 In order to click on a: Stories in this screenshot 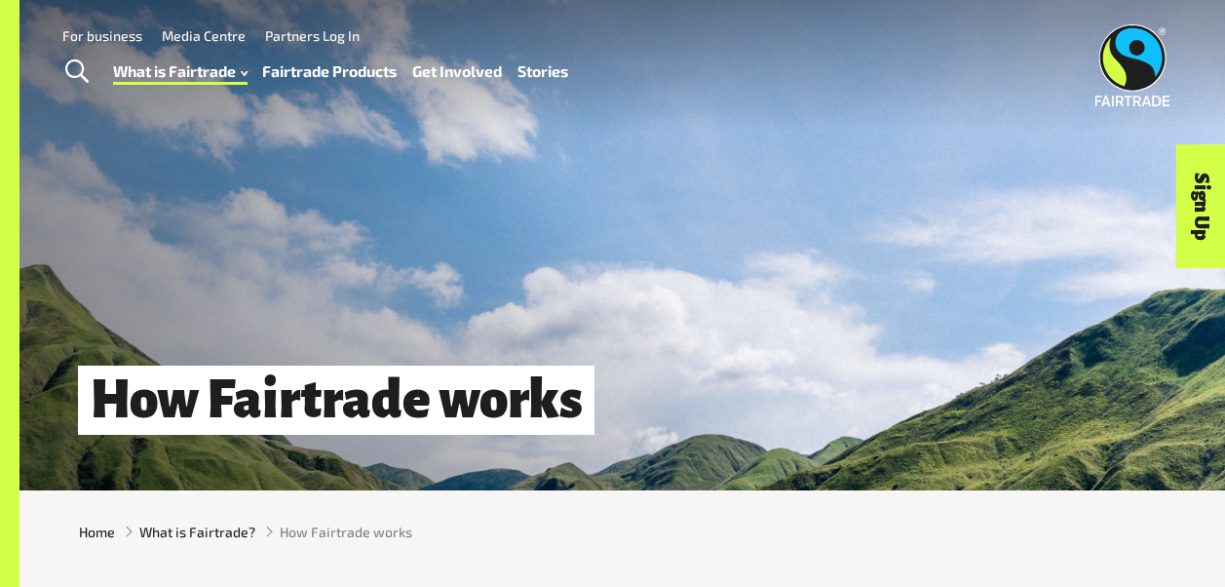, I will do `click(543, 71)`.